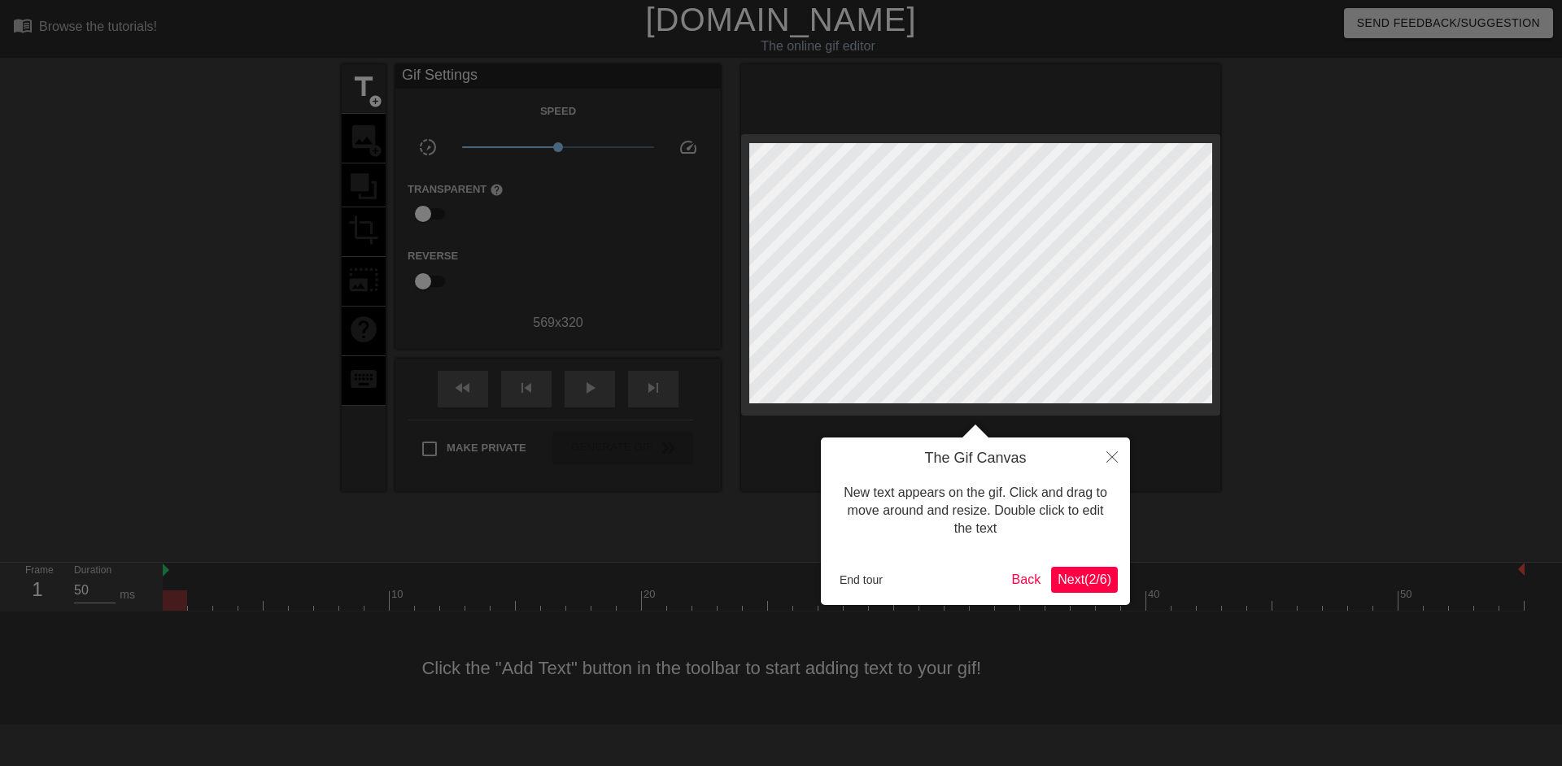 This screenshot has height=766, width=1562. Describe the element at coordinates (975, 459) in the screenshot. I see `h4: The Gif Canvas` at that location.